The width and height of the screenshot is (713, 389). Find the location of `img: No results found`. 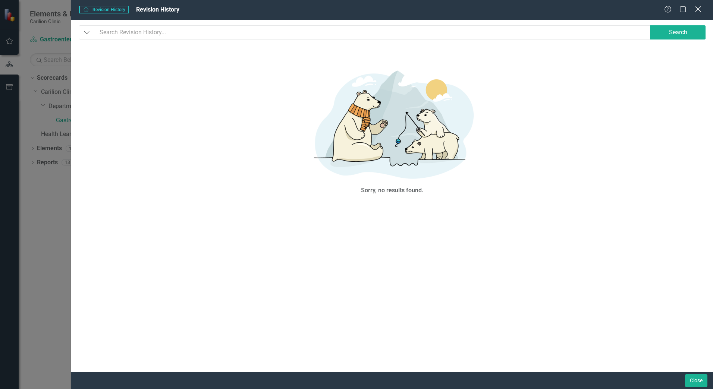

img: No results found is located at coordinates (392, 123).